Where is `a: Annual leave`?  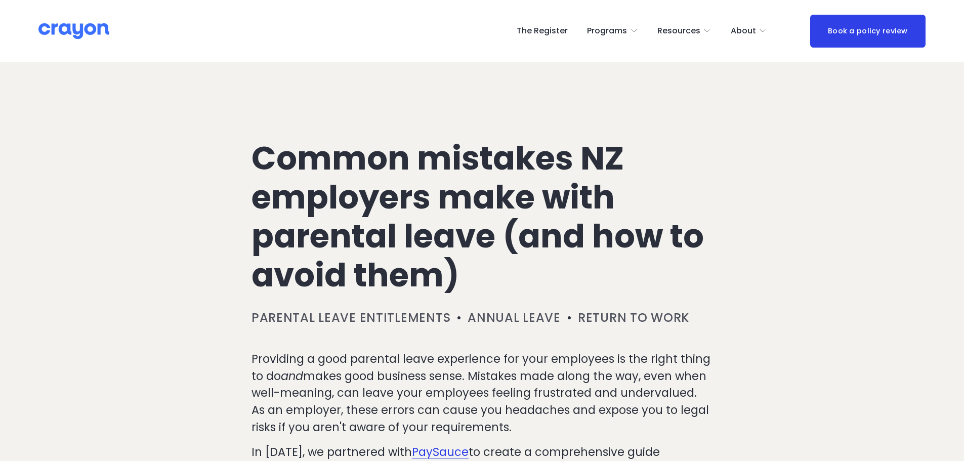 a: Annual leave is located at coordinates (514, 317).